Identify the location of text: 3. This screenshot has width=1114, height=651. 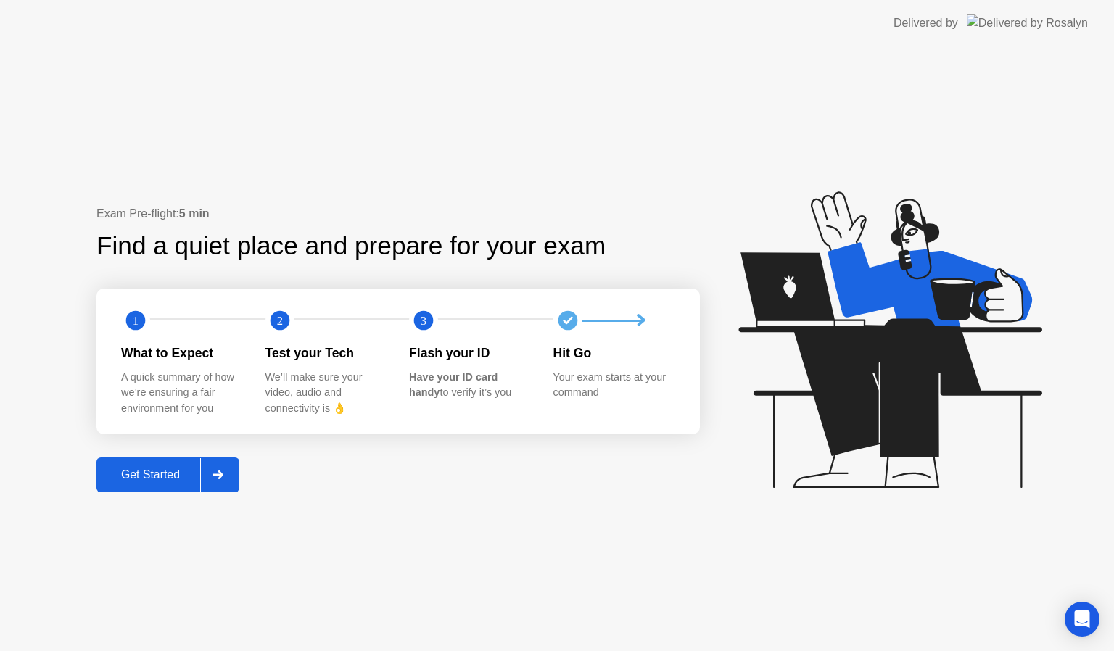
(423, 320).